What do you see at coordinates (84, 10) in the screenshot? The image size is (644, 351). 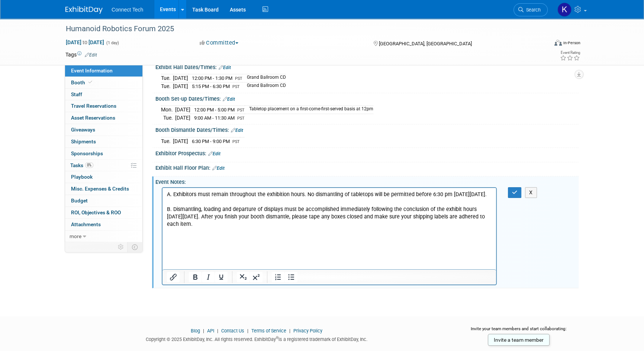 I see `img: ExhibitDay` at bounding box center [84, 10].